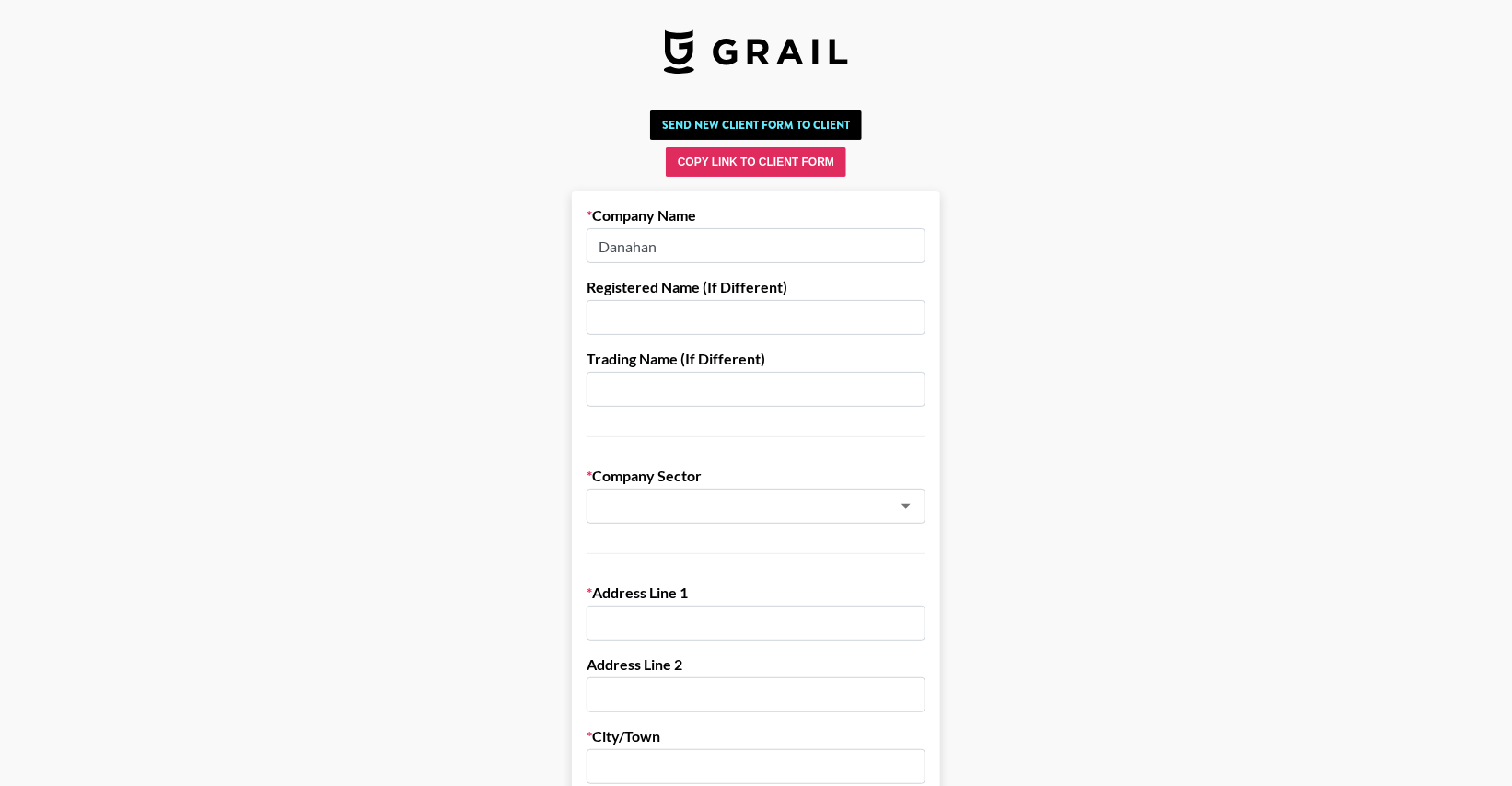 Image resolution: width=1512 pixels, height=786 pixels. I want to click on label: Company Name, so click(756, 215).